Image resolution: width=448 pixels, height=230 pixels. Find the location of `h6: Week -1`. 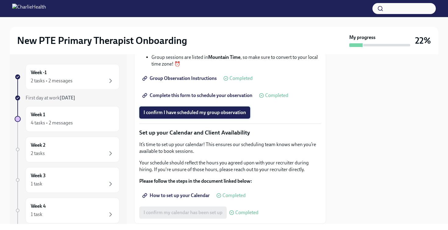

h6: Week -1 is located at coordinates (39, 72).